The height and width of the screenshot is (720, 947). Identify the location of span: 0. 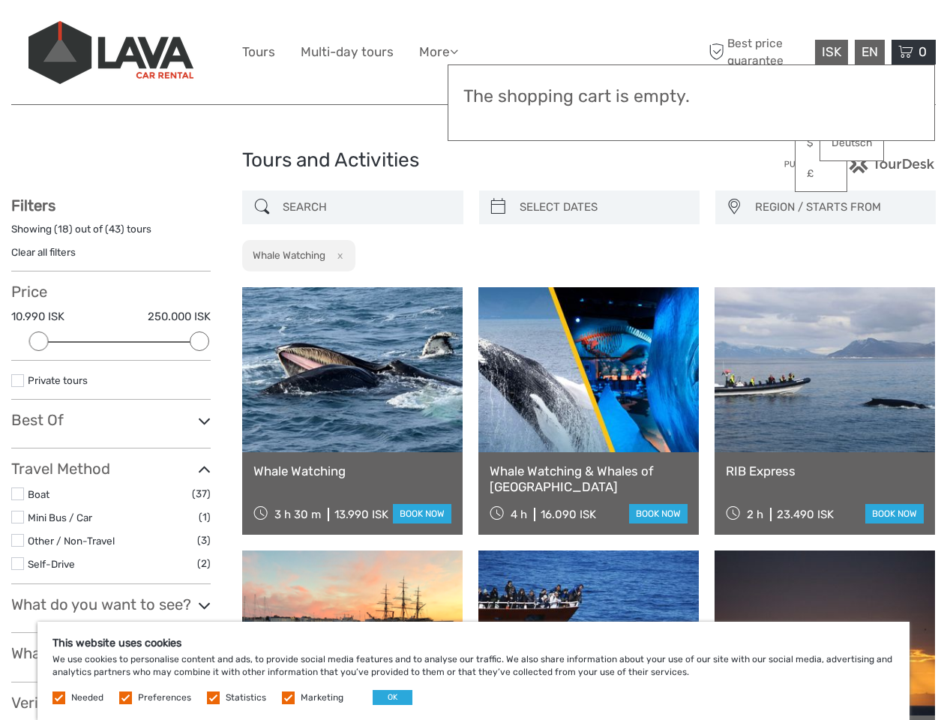
(922, 52).